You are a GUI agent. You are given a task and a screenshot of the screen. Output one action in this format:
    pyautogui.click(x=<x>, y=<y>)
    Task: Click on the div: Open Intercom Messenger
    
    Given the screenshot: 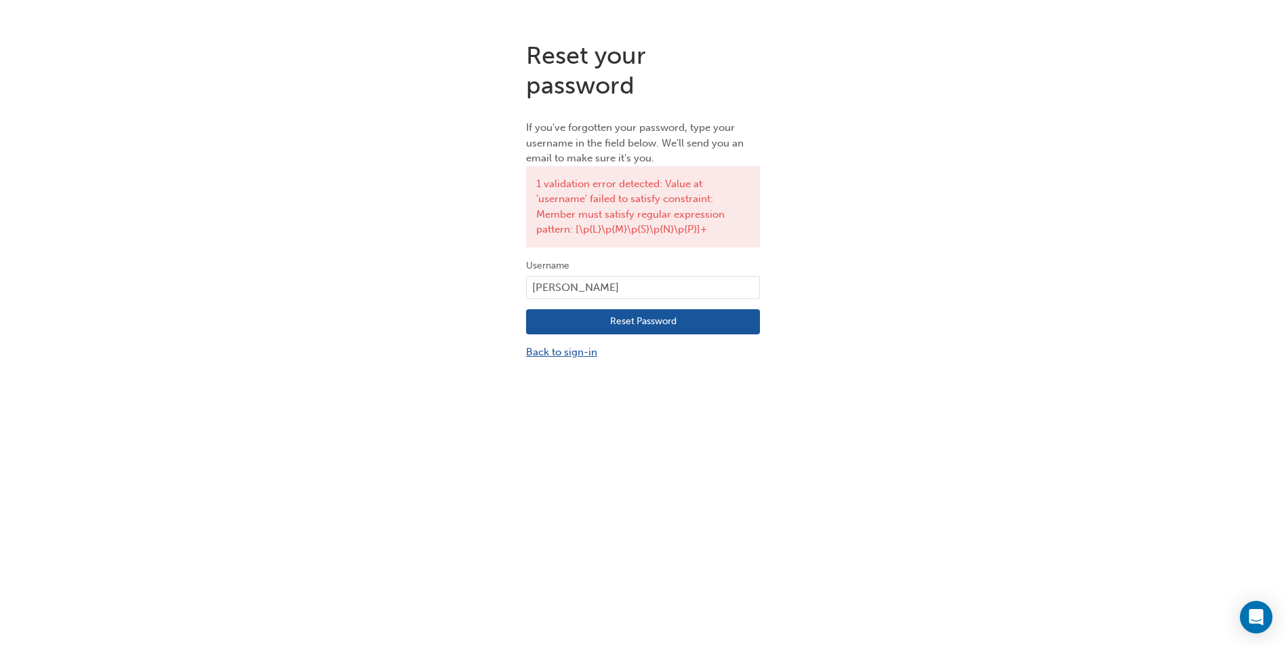 What is the action you would take?
    pyautogui.click(x=1256, y=617)
    